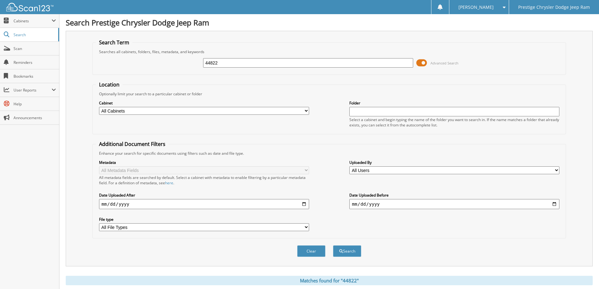  What do you see at coordinates (554, 7) in the screenshot?
I see `span: Prestige Chrysler Dodge Jeep Ram` at bounding box center [554, 7].